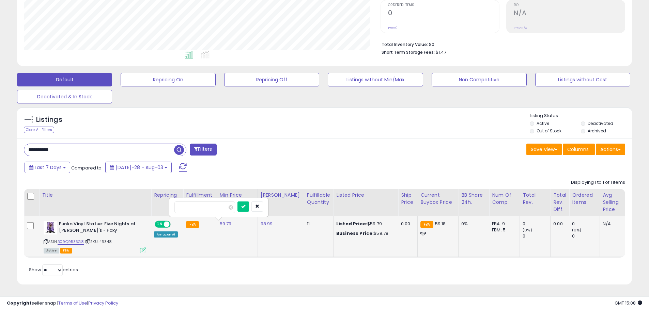  What do you see at coordinates (610, 150) in the screenshot?
I see `button: Actions` at bounding box center [610, 150].